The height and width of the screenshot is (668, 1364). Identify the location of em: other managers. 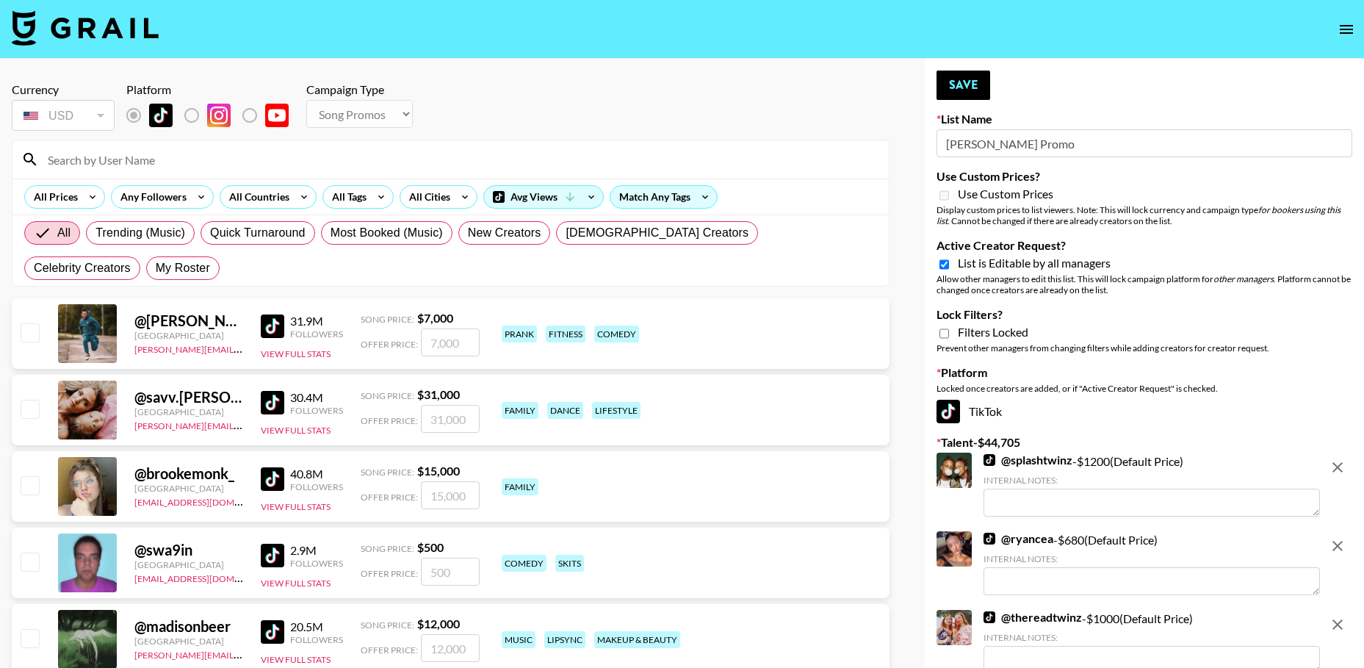
(1243, 278).